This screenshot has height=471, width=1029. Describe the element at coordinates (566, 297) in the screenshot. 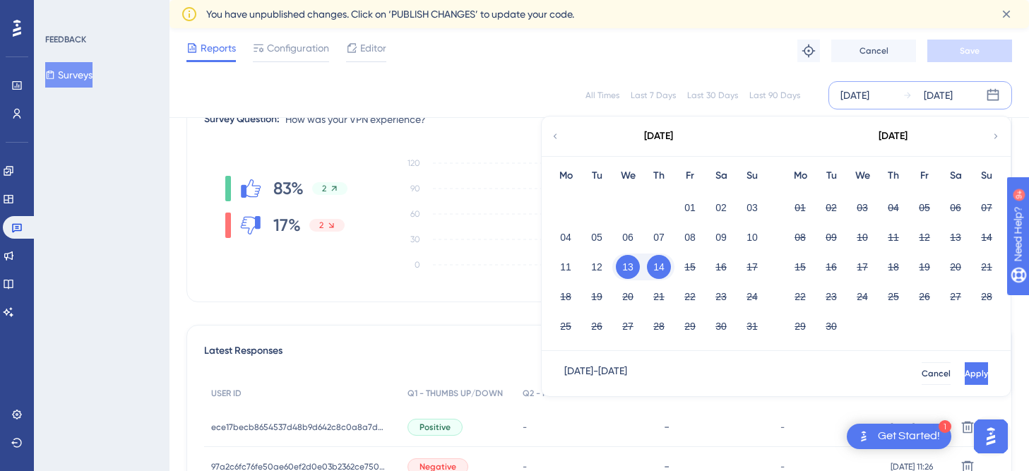

I see `button: 18` at that location.